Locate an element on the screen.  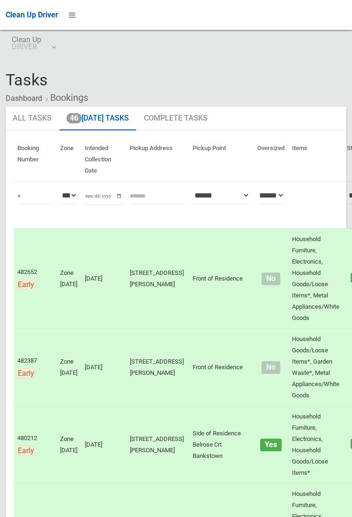
a: Dashboard is located at coordinates (24, 98).